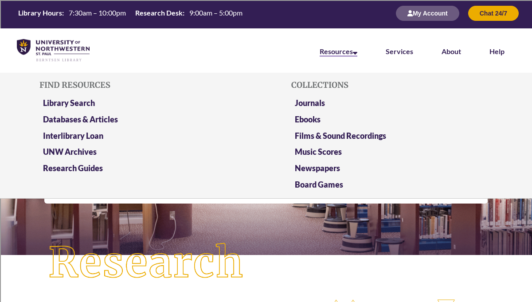 This screenshot has height=302, width=532. I want to click on h5: Collections, so click(392, 85).